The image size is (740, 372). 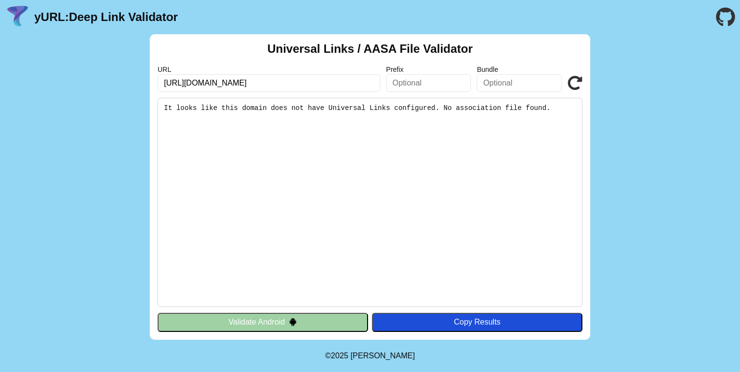 I want to click on div: Copy Results, so click(x=477, y=322).